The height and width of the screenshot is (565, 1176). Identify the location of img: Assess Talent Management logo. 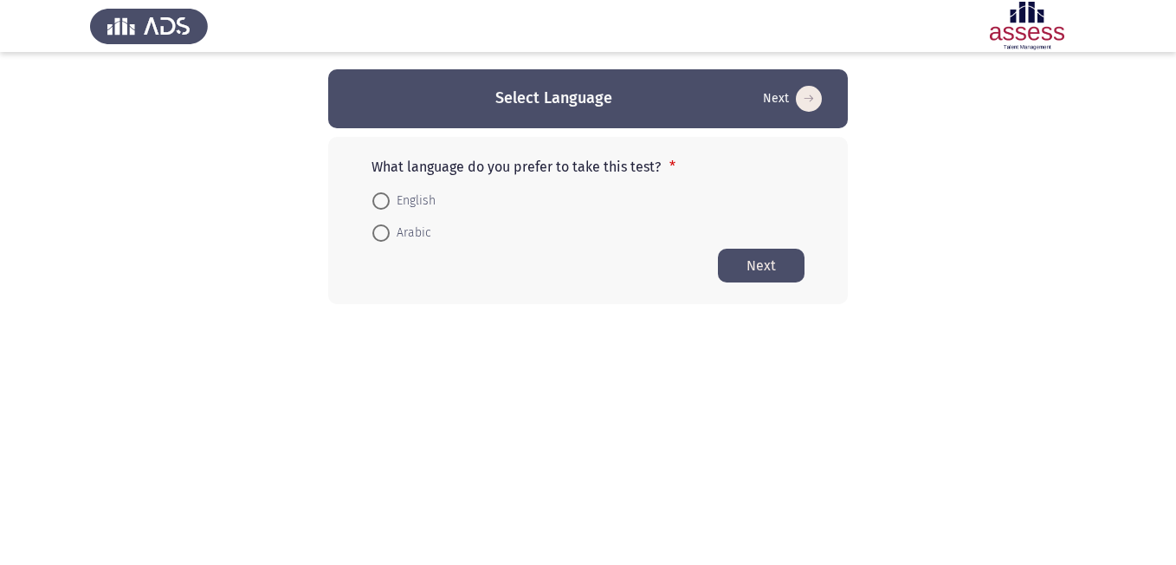
(149, 26).